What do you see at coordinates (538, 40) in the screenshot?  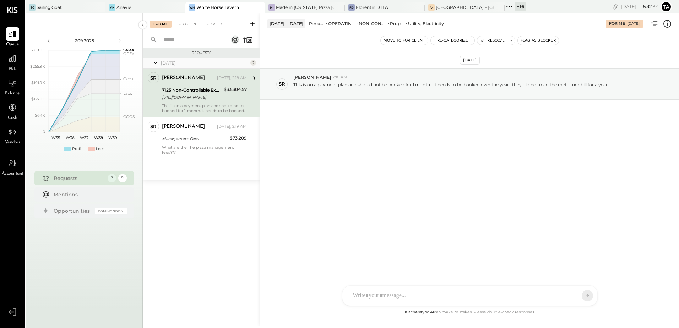 I see `button: Flag as Blocker` at bounding box center [538, 40].